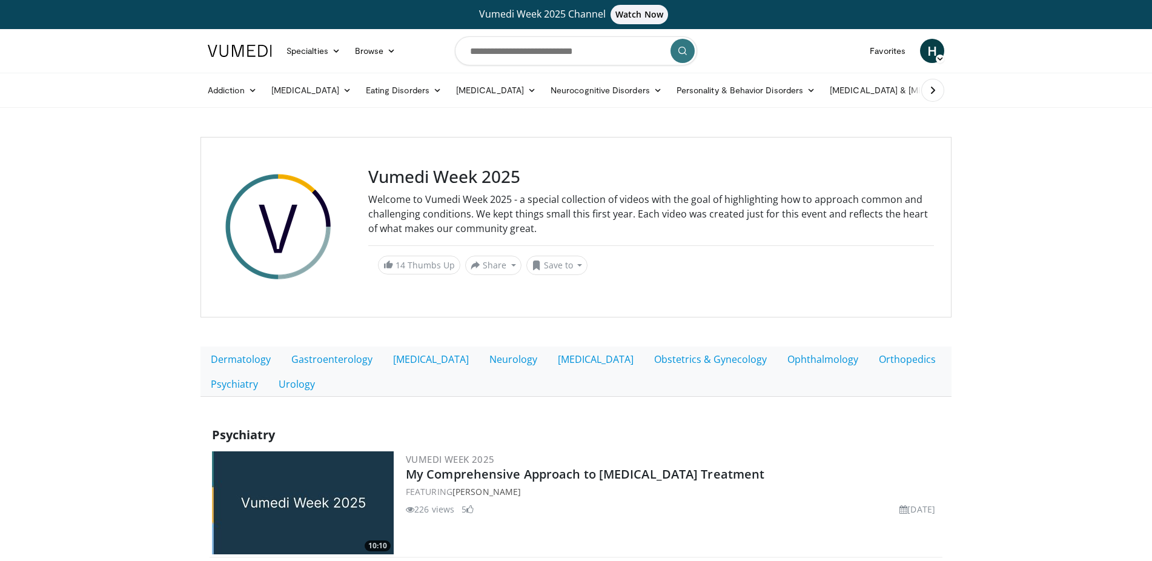  Describe the element at coordinates (576, 51) in the screenshot. I see `input: Search topics, interventions` at that location.